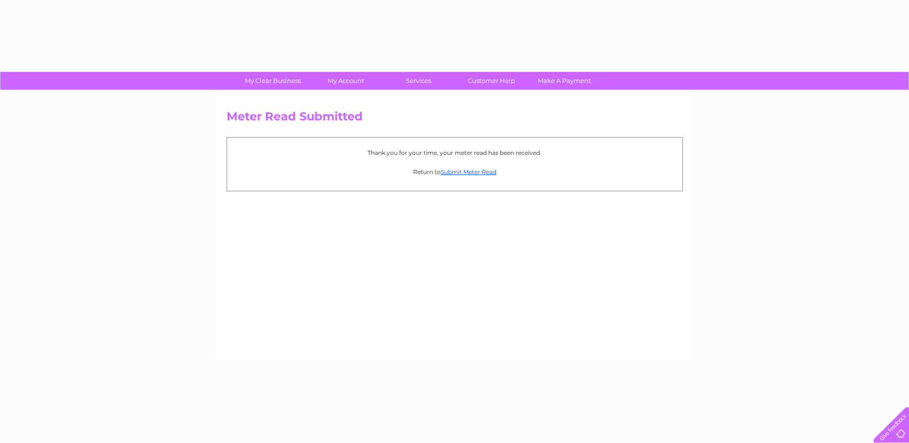 This screenshot has width=909, height=443. I want to click on a: My Account, so click(345, 81).